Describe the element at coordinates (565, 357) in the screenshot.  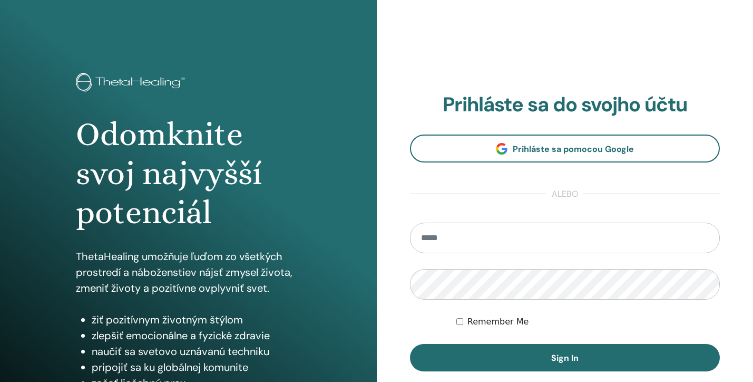
I see `span: Sign In` at that location.